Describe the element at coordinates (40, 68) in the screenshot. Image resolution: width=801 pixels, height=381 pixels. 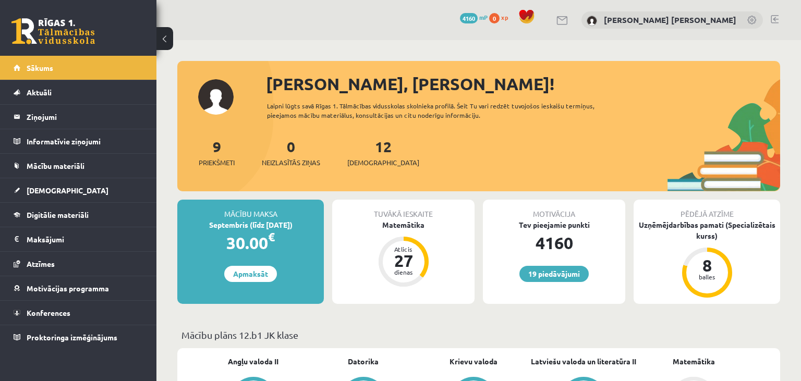
I see `span: Sākums` at that location.